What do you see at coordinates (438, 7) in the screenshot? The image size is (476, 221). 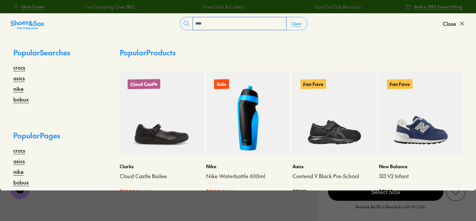 I see `span: Book a FREE Expert Fitting` at bounding box center [438, 7].